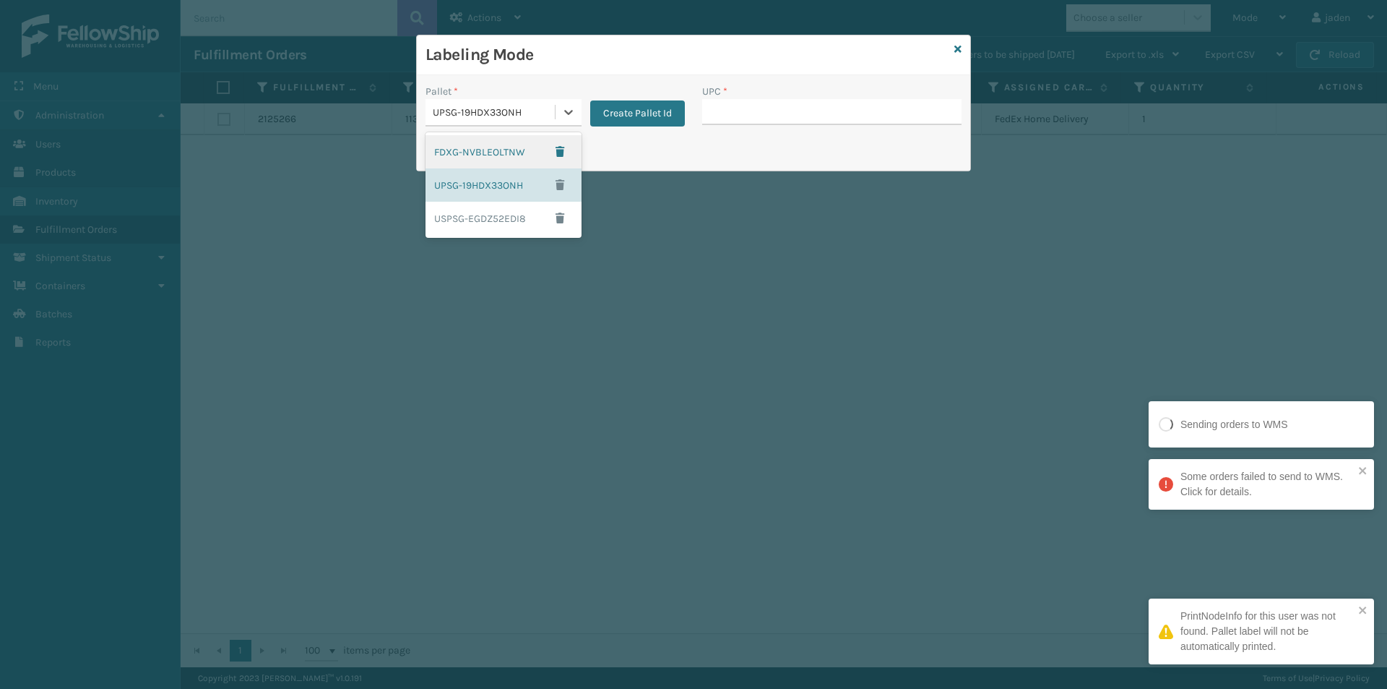 The width and height of the screenshot is (1387, 689). Describe the element at coordinates (441, 91) in the screenshot. I see `label: Pallet` at that location.